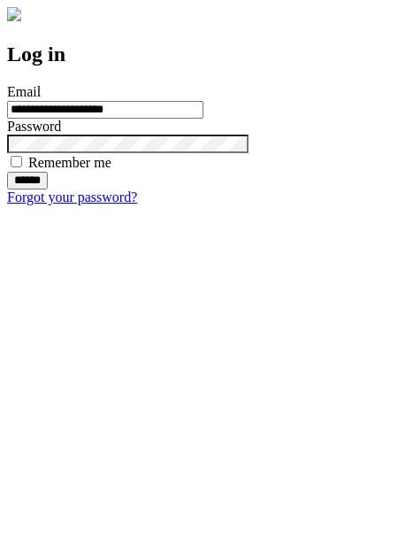 This screenshot has width=398, height=533. Describe the element at coordinates (34, 126) in the screenshot. I see `label: Password` at that location.